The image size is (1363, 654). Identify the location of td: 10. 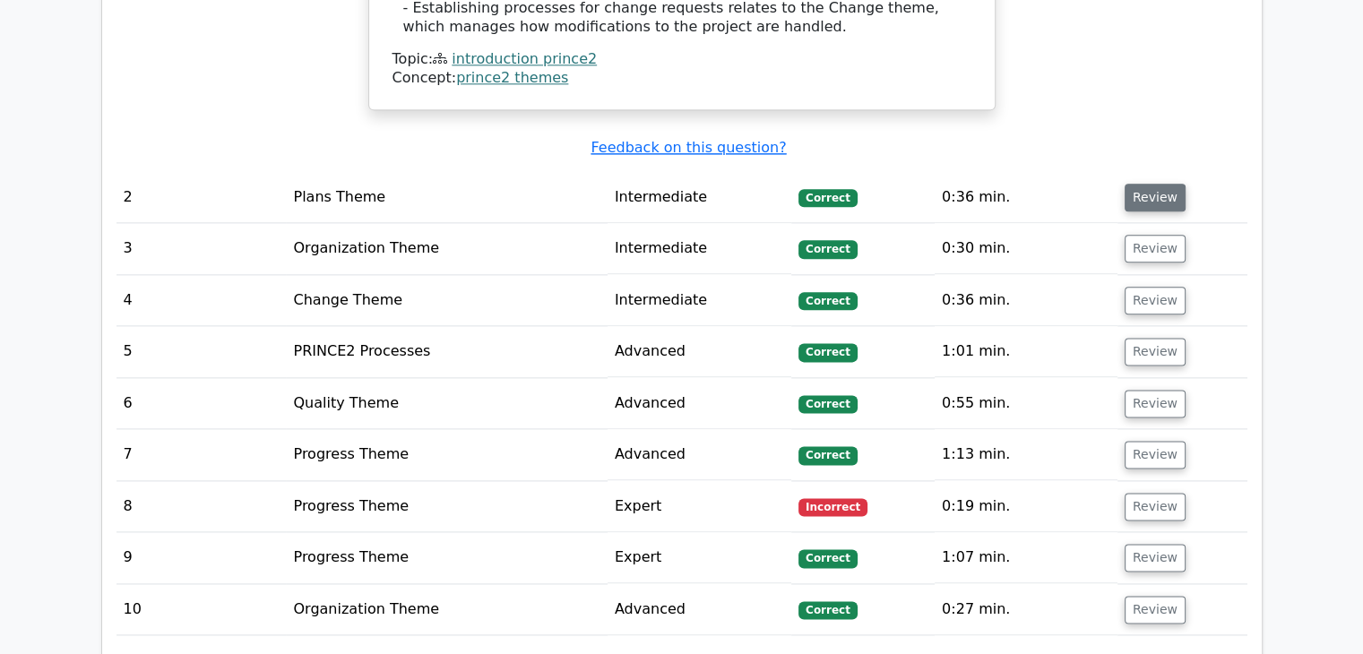
(202, 610).